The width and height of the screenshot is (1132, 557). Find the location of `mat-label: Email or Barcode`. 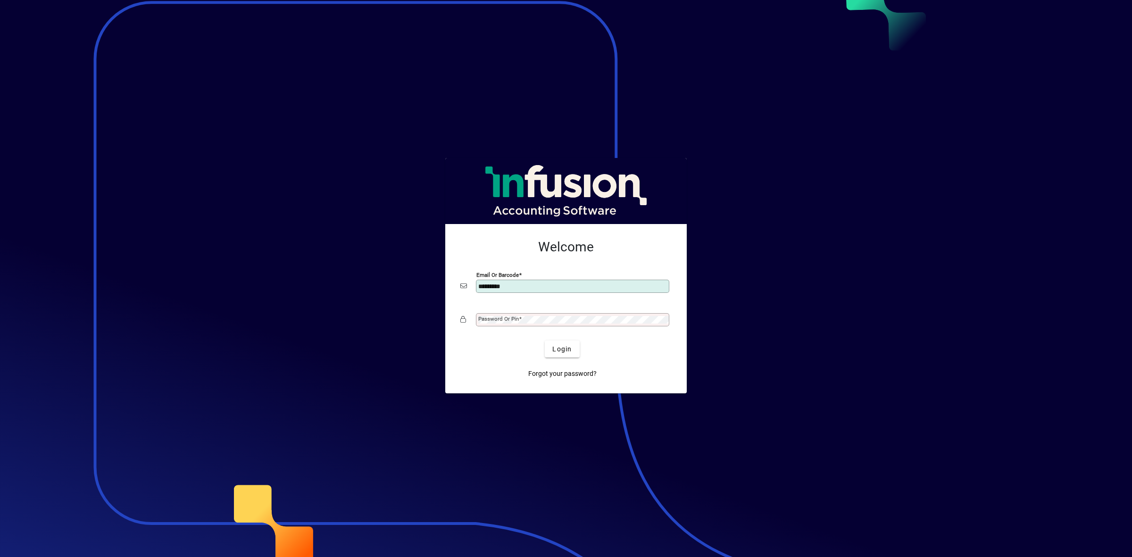

mat-label: Email or Barcode is located at coordinates (498, 275).